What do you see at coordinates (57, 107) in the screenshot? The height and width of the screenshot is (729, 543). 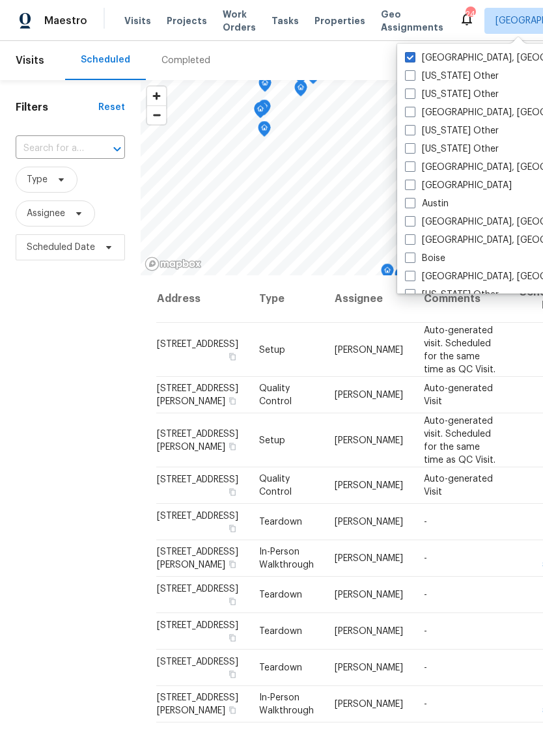 I see `h1: Filters` at bounding box center [57, 107].